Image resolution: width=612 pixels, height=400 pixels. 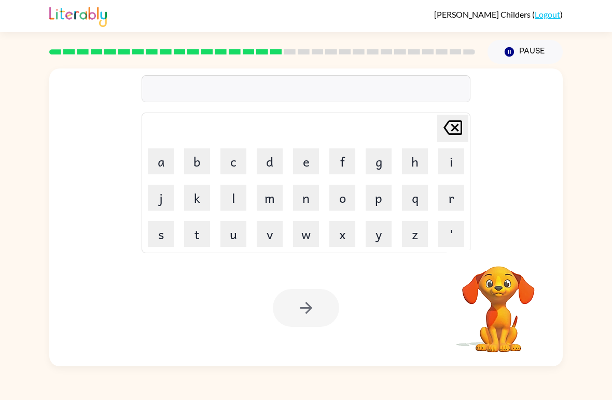 I want to click on button: p, so click(x=379, y=198).